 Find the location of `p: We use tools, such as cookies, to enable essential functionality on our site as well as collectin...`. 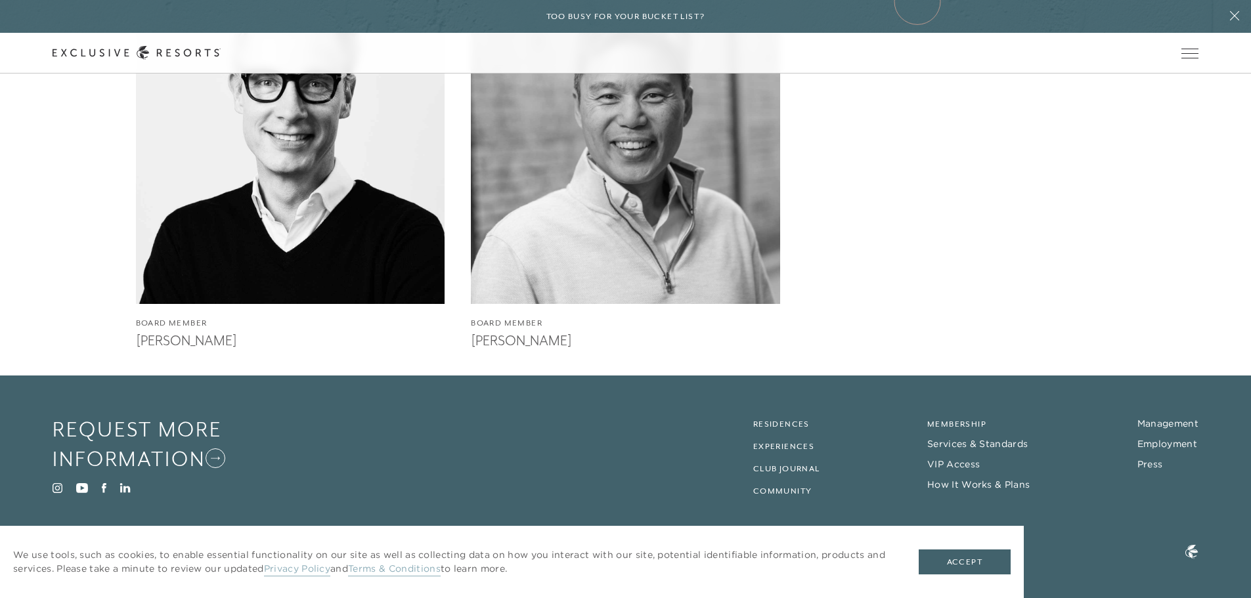

p: We use tools, such as cookies, to enable essential functionality on our site as well as collectin... is located at coordinates (452, 562).